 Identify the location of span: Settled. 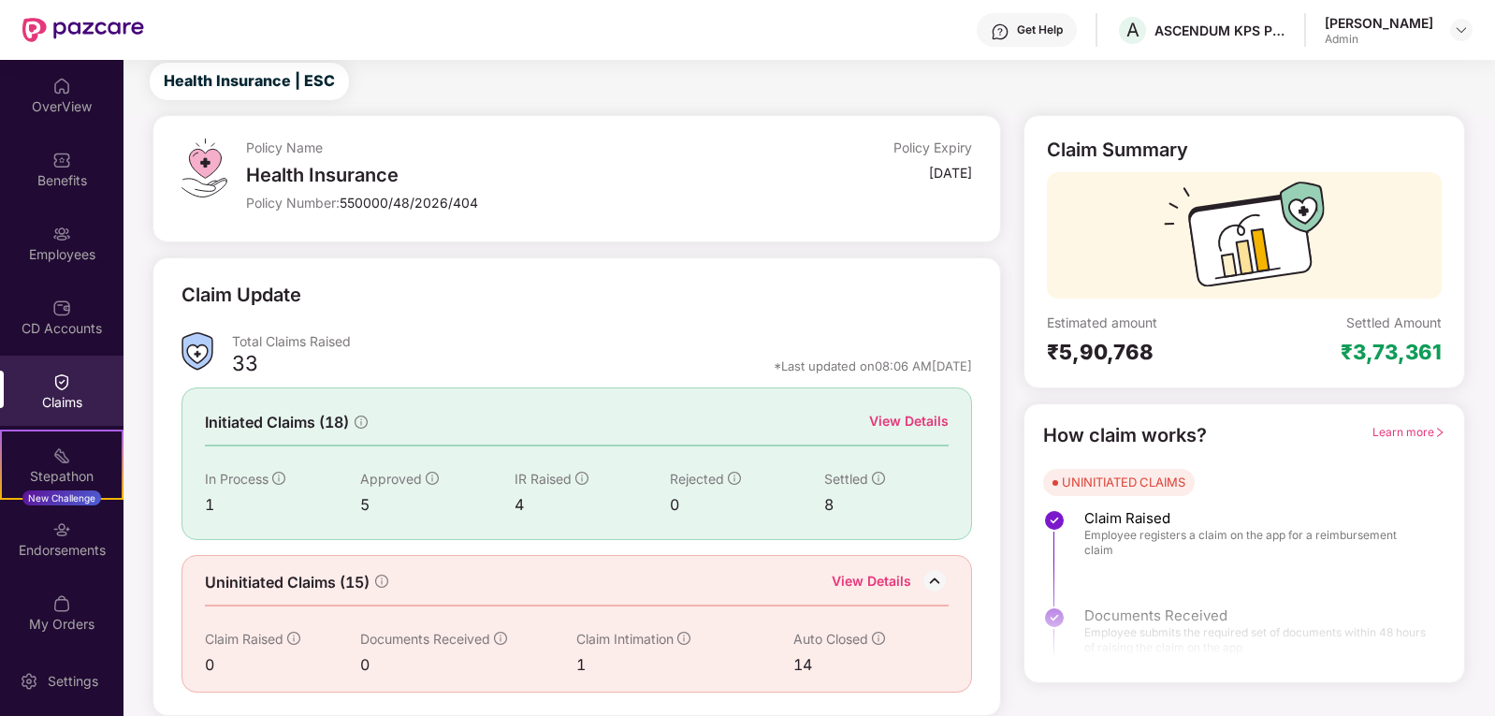
(846, 478).